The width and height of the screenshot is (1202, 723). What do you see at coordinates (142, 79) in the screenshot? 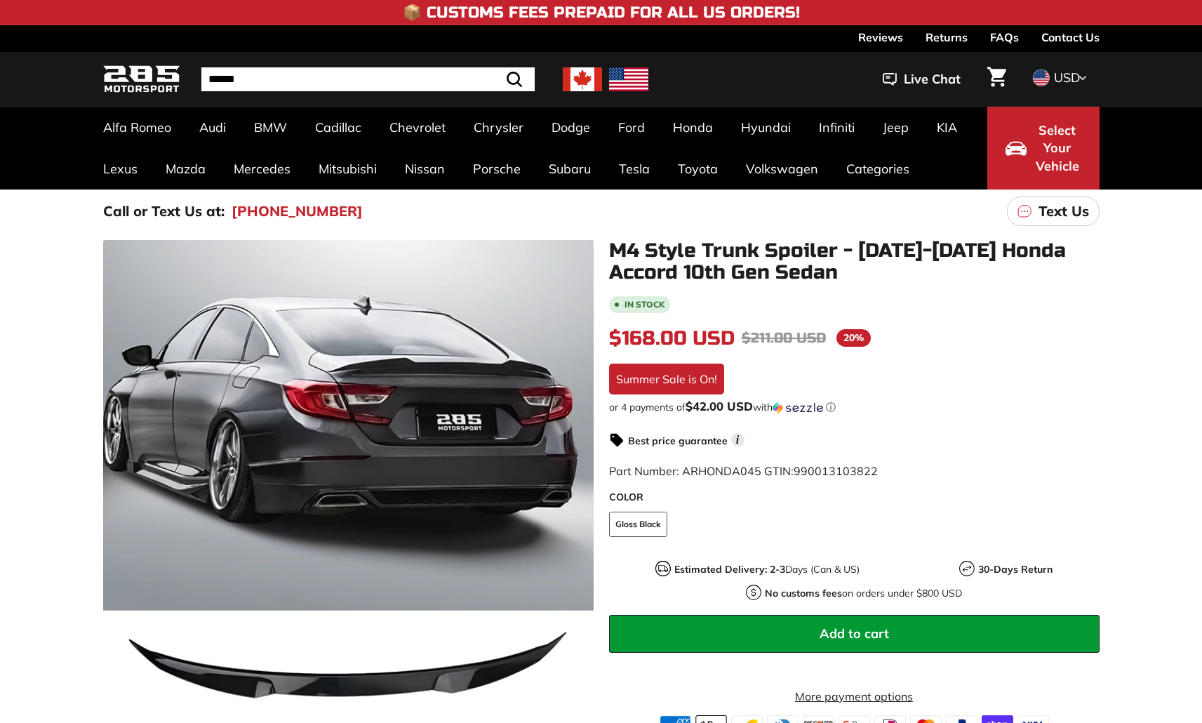
I see `img: Logo_285_Motorsport_areodynamics_components` at bounding box center [142, 79].